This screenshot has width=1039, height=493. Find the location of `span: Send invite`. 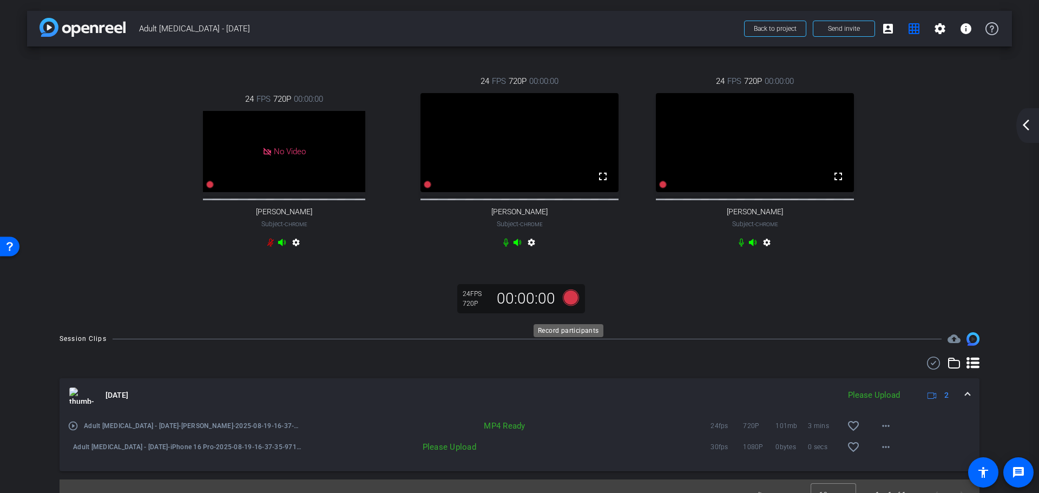

span: Send invite is located at coordinates (843, 29).